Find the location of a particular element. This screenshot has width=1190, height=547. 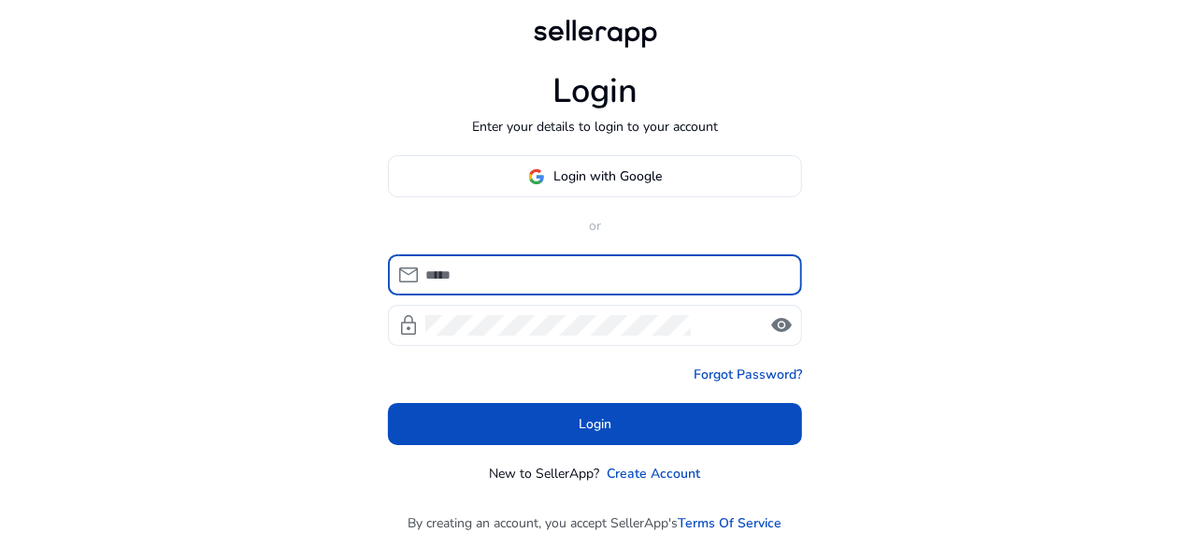

p: Enter your details to login to your account is located at coordinates (595, 126).